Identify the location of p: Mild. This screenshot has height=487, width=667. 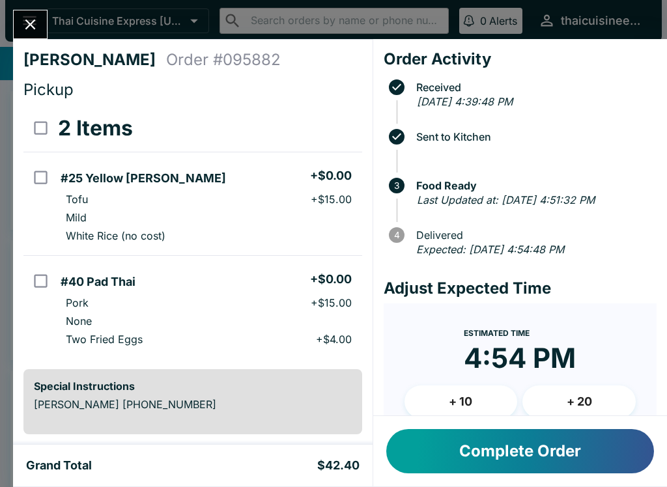
(76, 217).